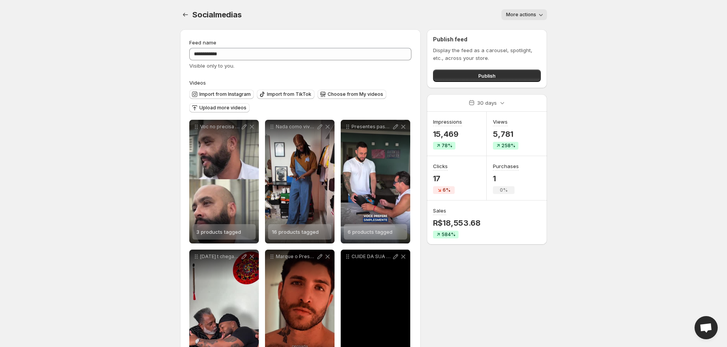 The image size is (727, 347). Describe the element at coordinates (447, 134) in the screenshot. I see `p: 15,469` at that location.